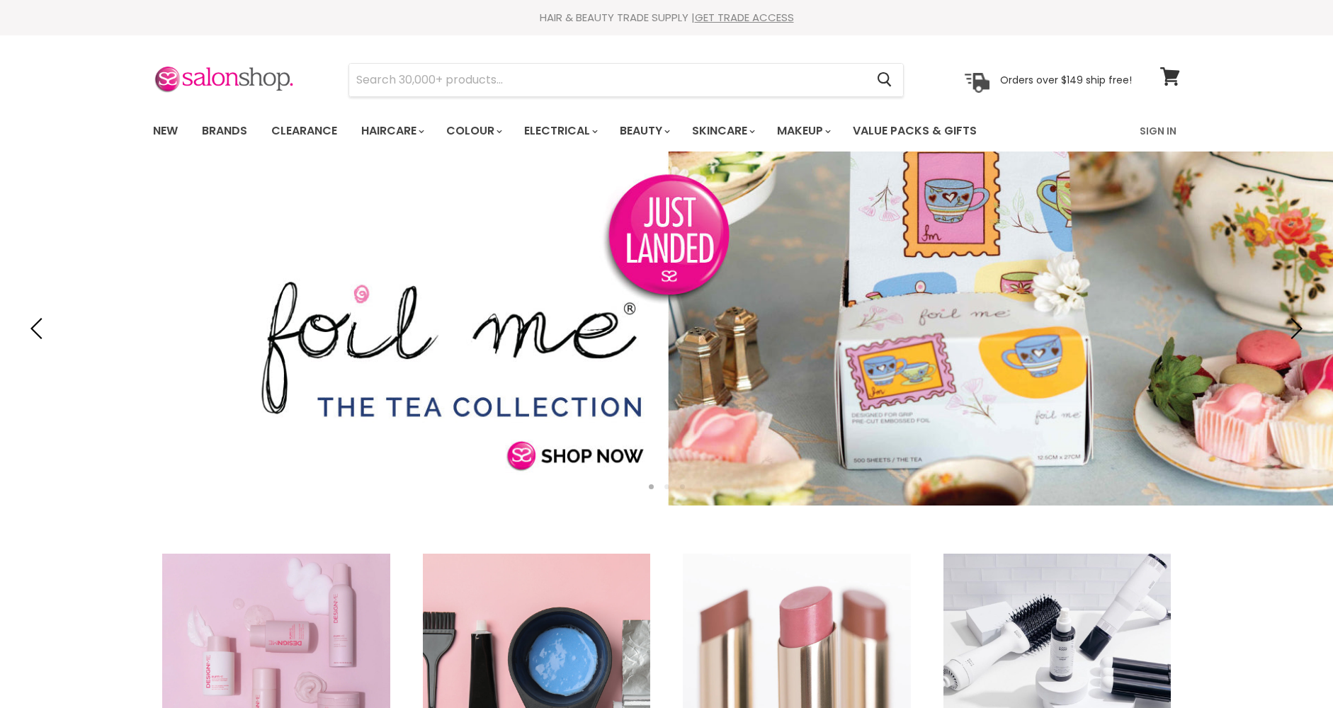  I want to click on a: Electrical, so click(559, 131).